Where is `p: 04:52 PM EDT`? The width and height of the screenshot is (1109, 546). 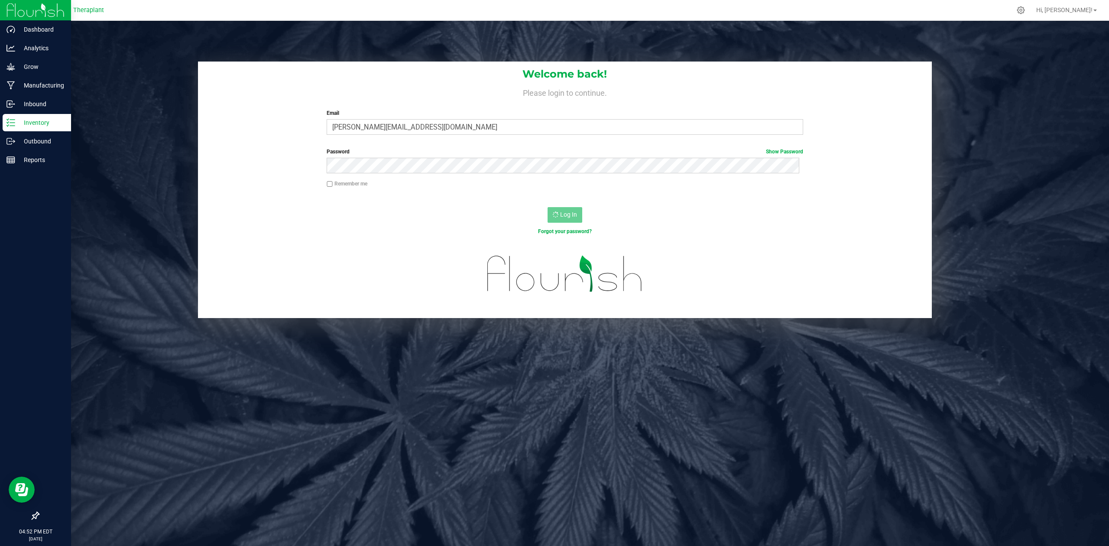
p: 04:52 PM EDT is located at coordinates (36, 531).